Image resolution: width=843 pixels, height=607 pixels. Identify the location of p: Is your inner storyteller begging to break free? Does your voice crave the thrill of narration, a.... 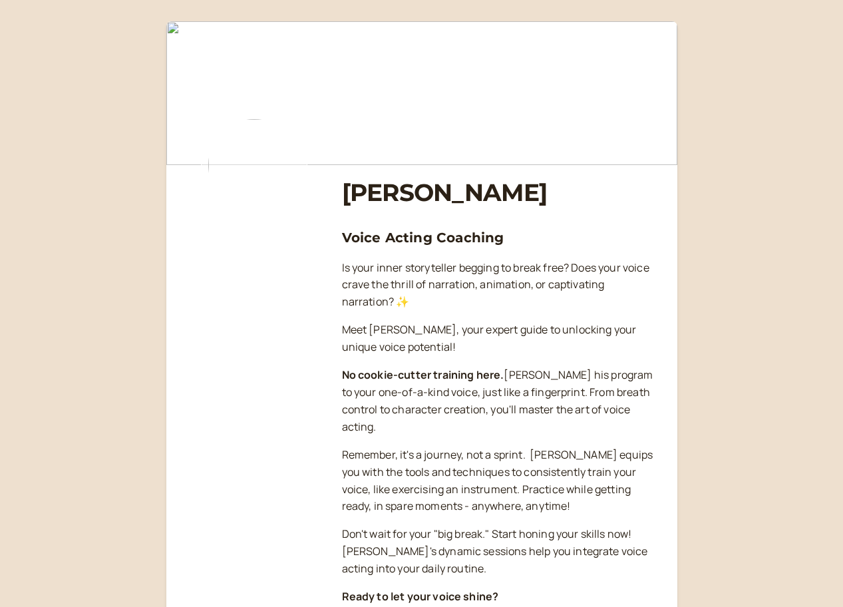
(499, 286).